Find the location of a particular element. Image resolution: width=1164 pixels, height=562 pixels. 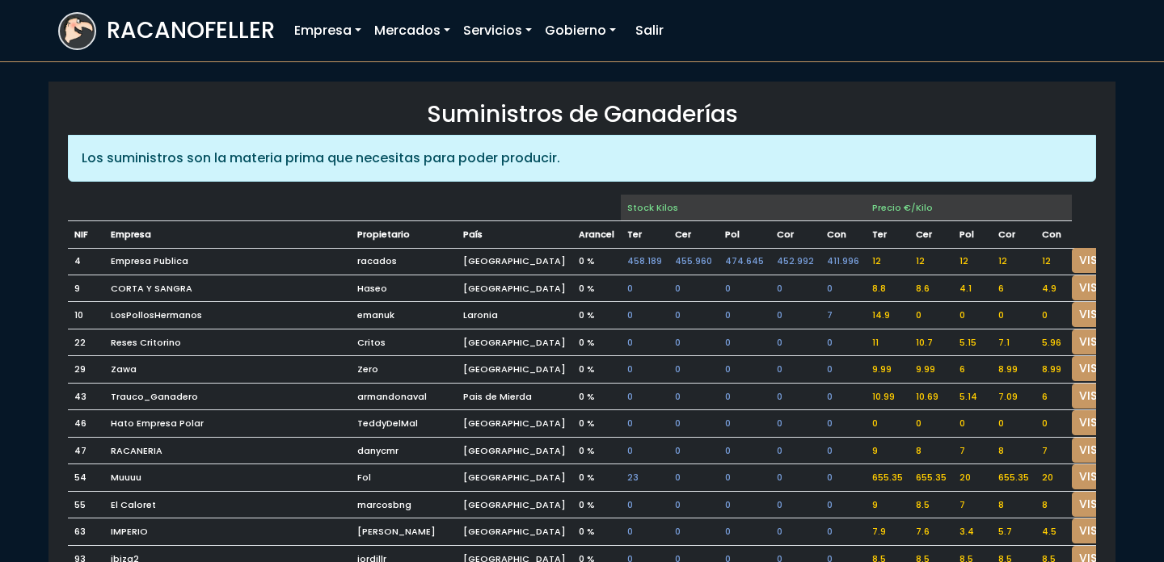

td: Arancel is located at coordinates (596, 235).